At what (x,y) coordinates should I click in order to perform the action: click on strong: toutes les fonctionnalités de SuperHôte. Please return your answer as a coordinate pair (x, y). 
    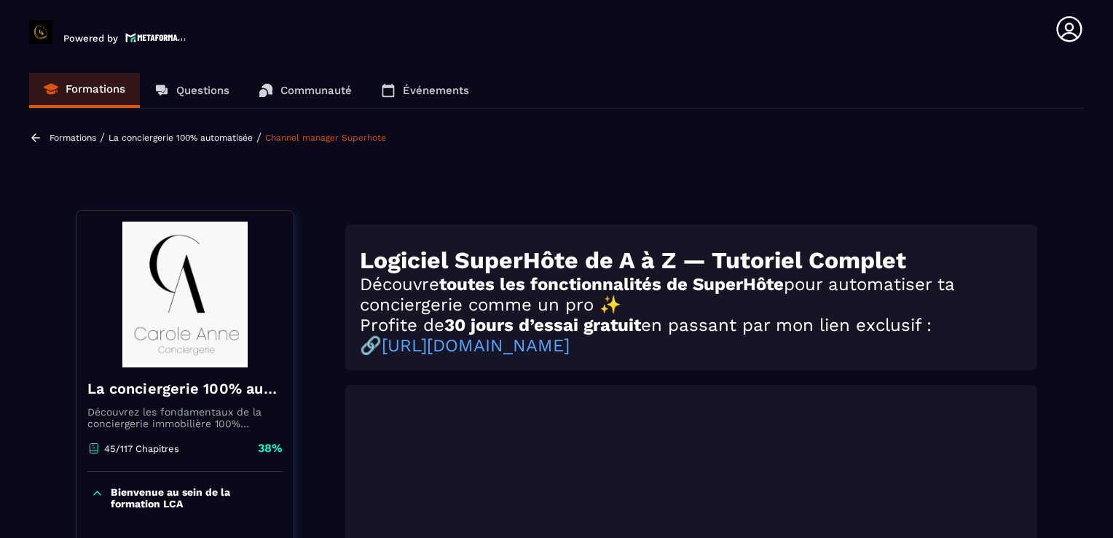
    Looking at the image, I should click on (611, 284).